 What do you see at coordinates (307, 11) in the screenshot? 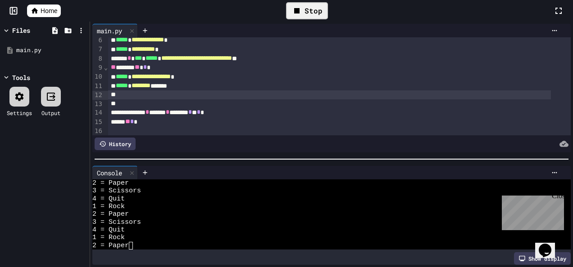
I see `div: Stop` at bounding box center [307, 11].